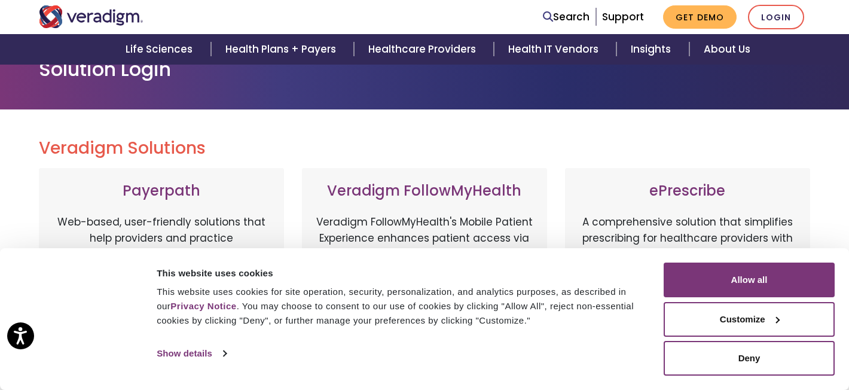 The width and height of the screenshot is (849, 390). I want to click on div: This website uses cookies, so click(403, 273).